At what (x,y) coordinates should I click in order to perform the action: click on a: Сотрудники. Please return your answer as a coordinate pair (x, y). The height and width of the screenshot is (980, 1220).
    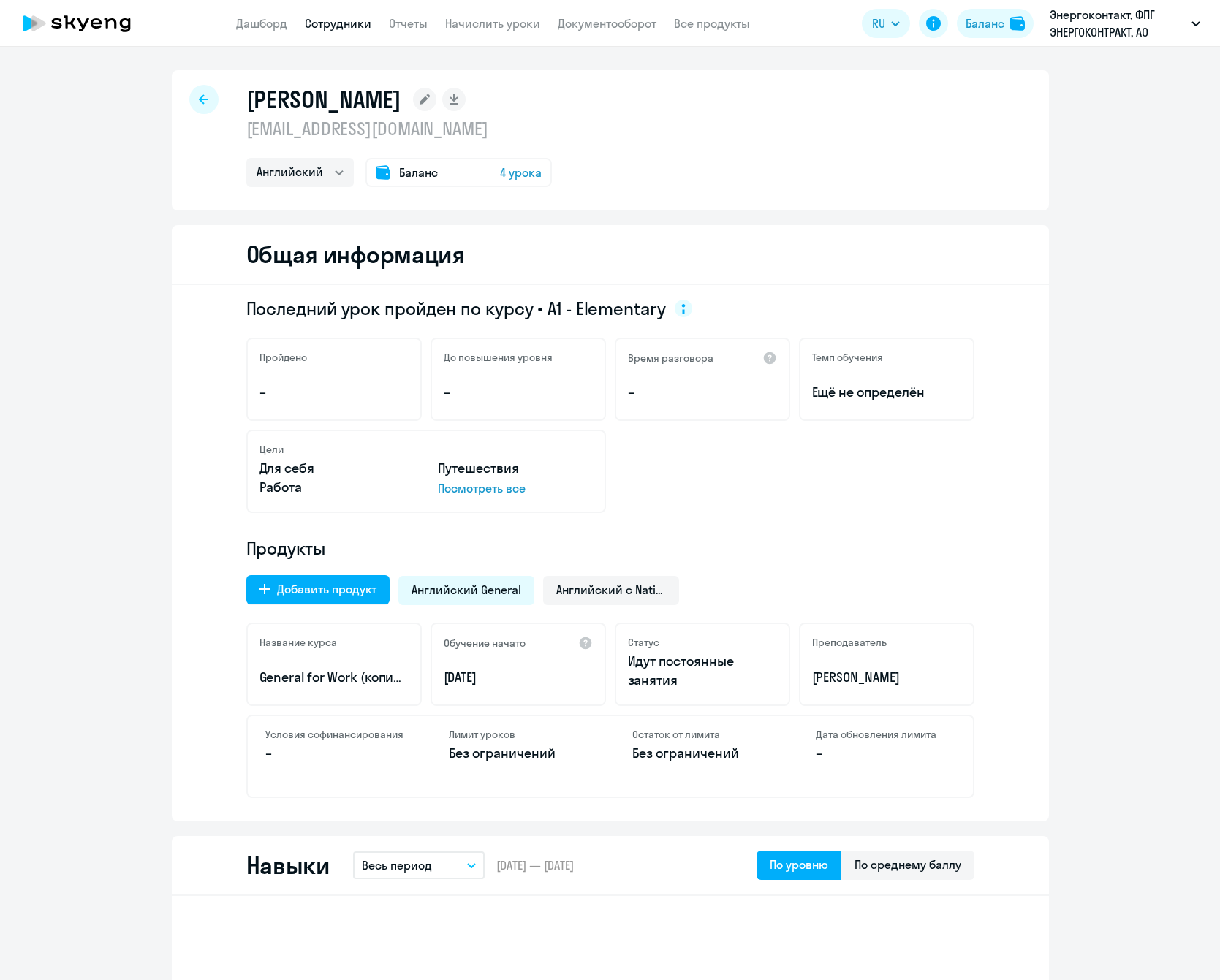
    Looking at the image, I should click on (338, 24).